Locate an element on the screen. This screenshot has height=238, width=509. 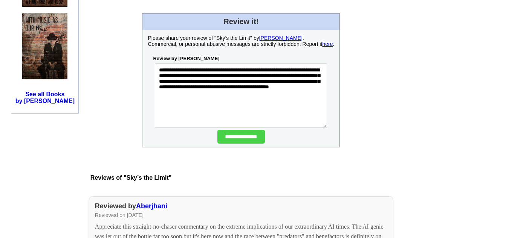
img: 79677.jpeg is located at coordinates (45, 46).